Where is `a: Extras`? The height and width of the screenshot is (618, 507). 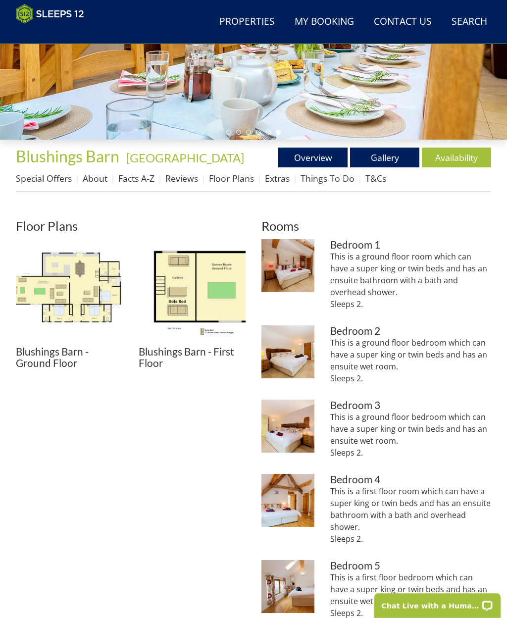
a: Extras is located at coordinates (277, 178).